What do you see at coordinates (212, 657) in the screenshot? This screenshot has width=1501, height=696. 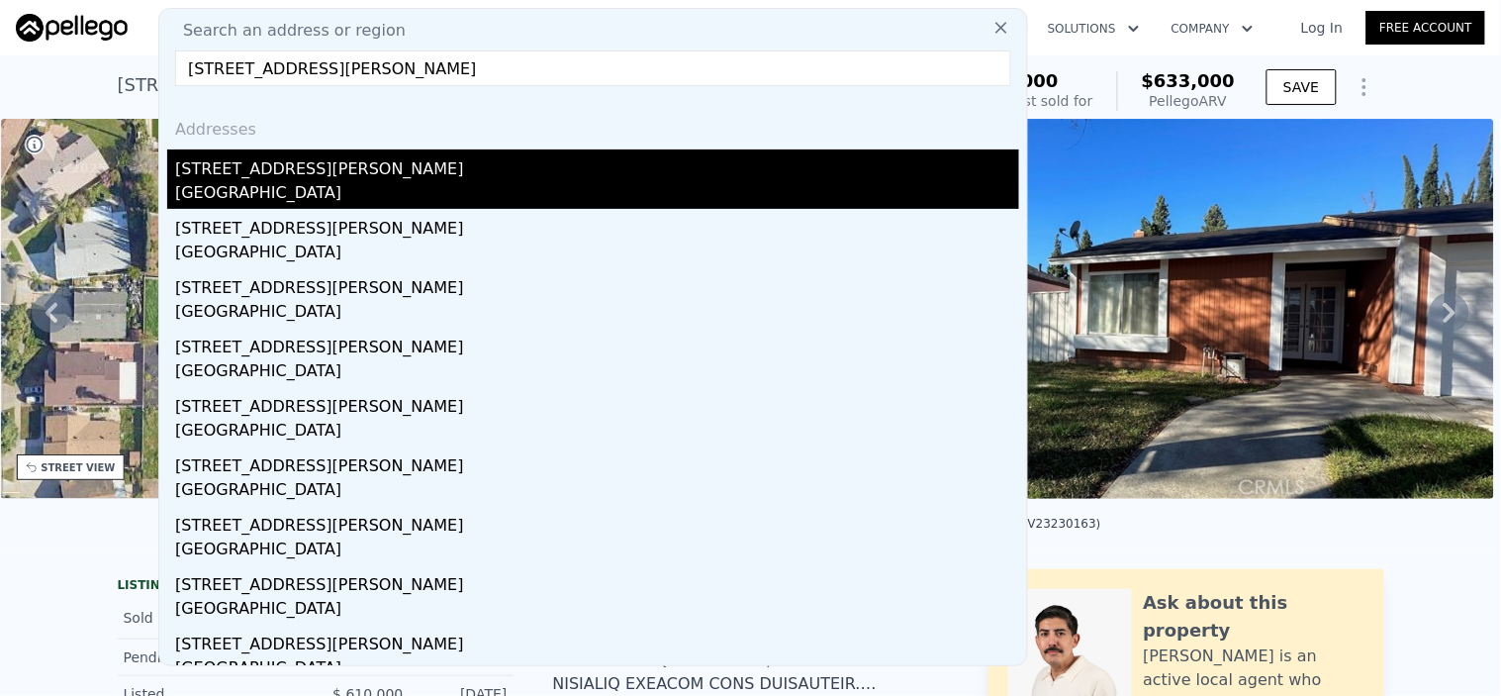 I see `div: Pending` at bounding box center [212, 657].